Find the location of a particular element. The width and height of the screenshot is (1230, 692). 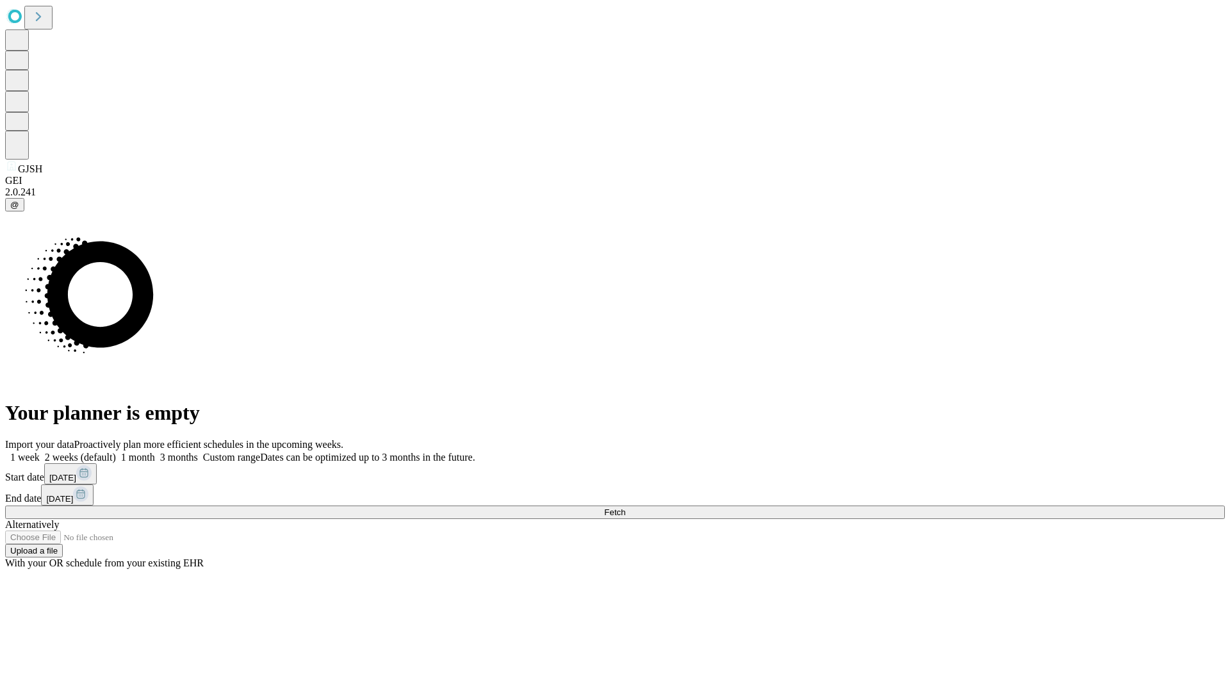

span: 2 weeks (default) is located at coordinates (80, 457).